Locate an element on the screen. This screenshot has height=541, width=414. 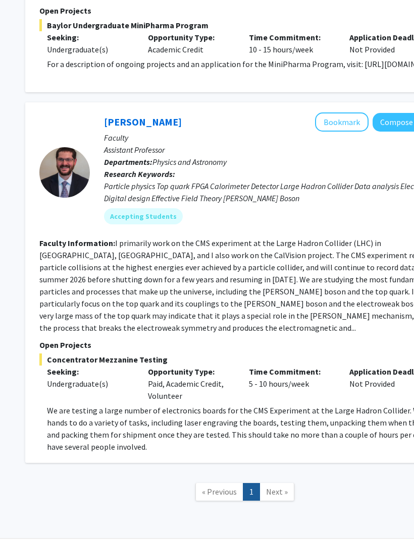
div: Academic Credit is located at coordinates (191, 43).